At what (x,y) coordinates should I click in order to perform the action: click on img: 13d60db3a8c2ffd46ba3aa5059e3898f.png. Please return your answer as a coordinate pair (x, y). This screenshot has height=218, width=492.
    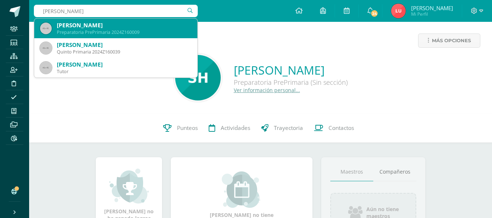
    Looking at the image, I should click on (198, 78).